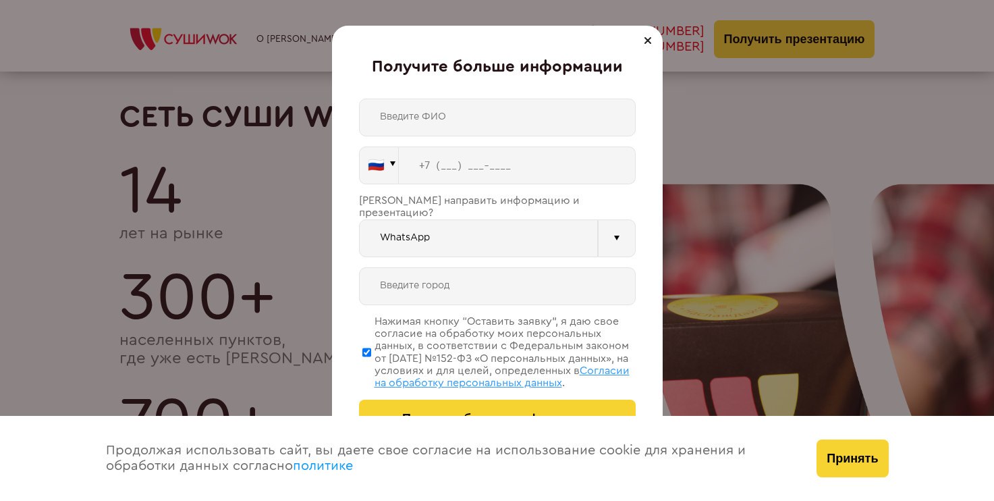 The image size is (994, 501). I want to click on input: +7 (___) ___-____, so click(517, 165).